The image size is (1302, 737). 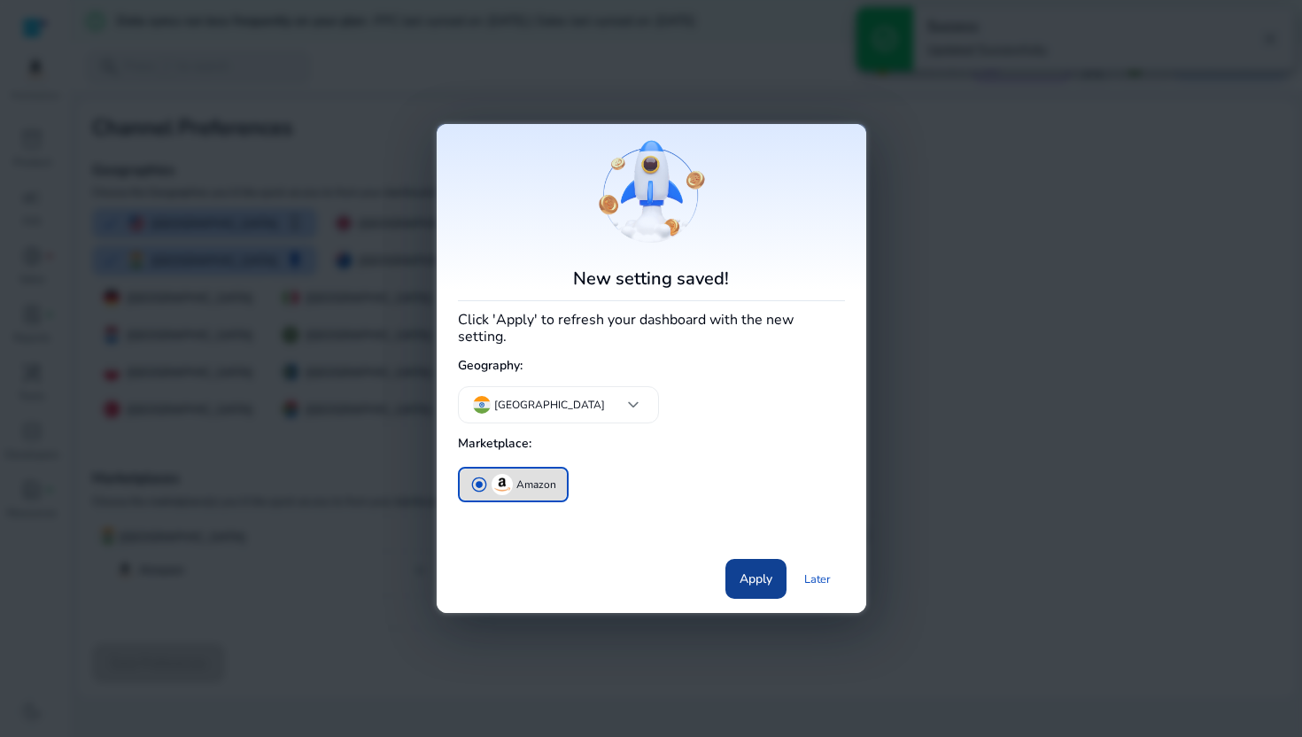 I want to click on a: Later, so click(x=817, y=579).